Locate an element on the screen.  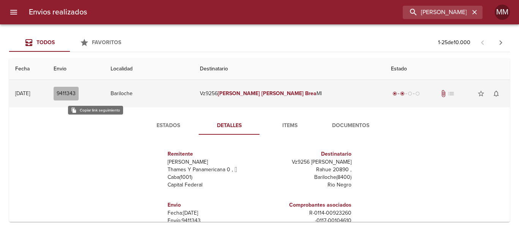
h6: Remitente is located at coordinates (212, 154).